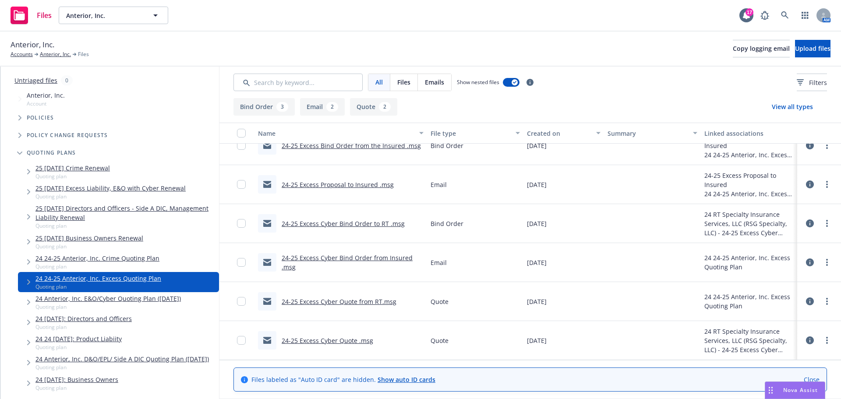 The image size is (841, 399). I want to click on div: 2, so click(332, 107).